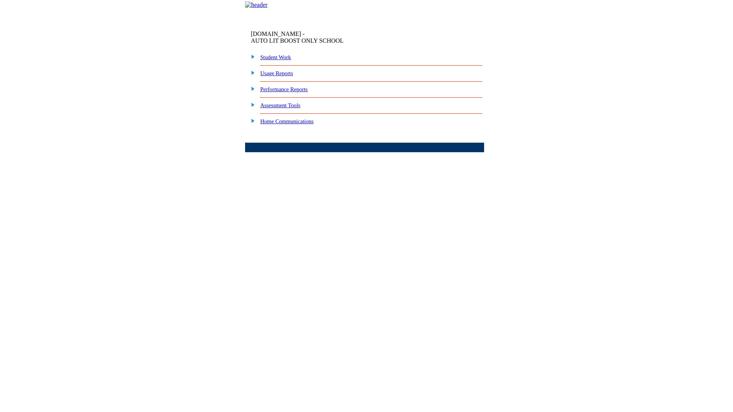 This screenshot has height=412, width=733. I want to click on a: Performance Reports, so click(284, 89).